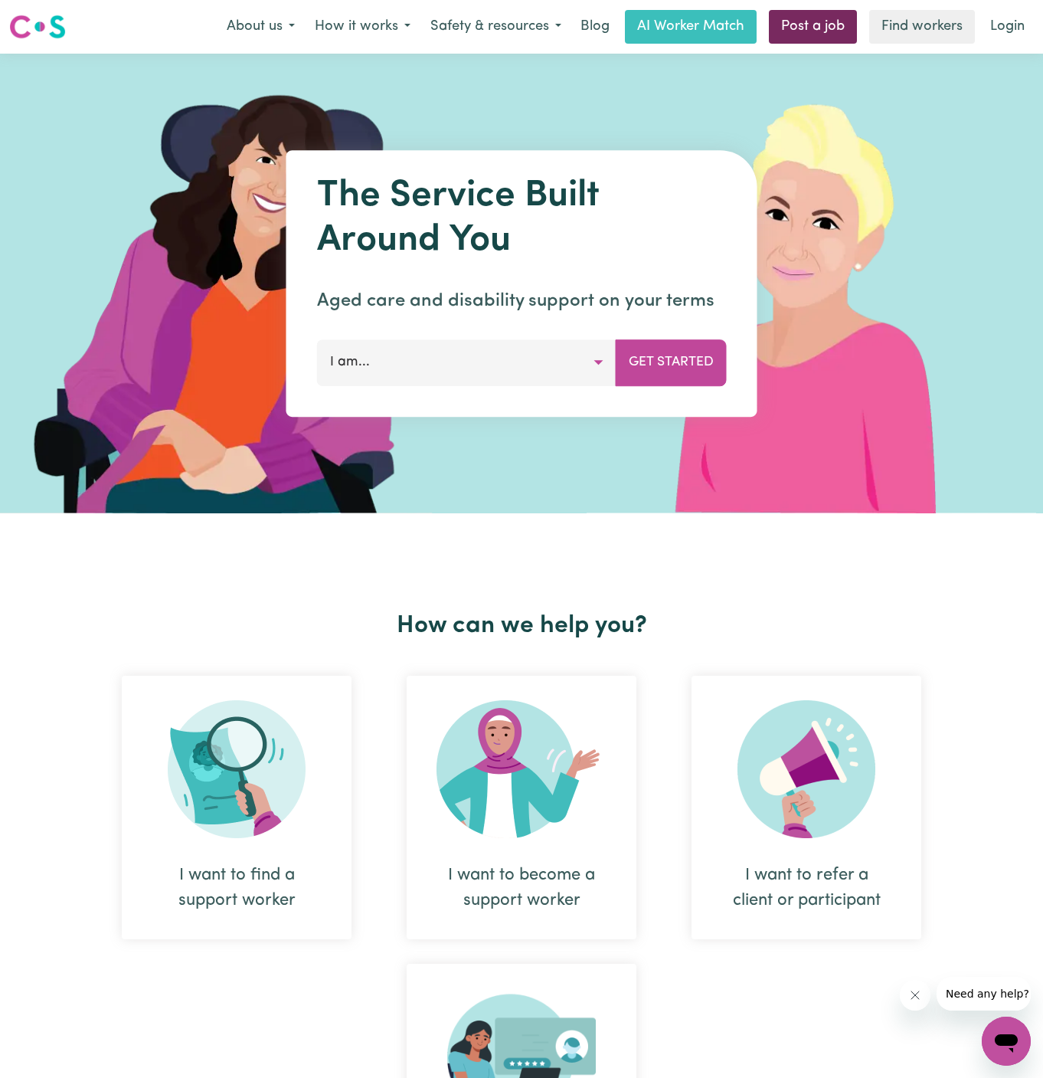 The image size is (1043, 1078). Describe the element at coordinates (51, 17) in the screenshot. I see `span: Need any help?` at that location.